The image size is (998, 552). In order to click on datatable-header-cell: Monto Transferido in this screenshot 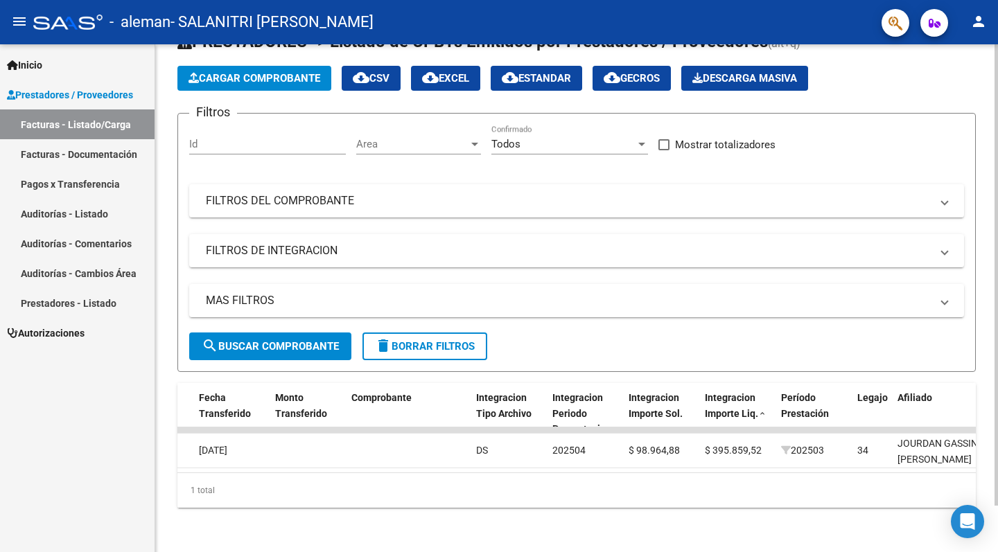, I will do `click(308, 414)`.